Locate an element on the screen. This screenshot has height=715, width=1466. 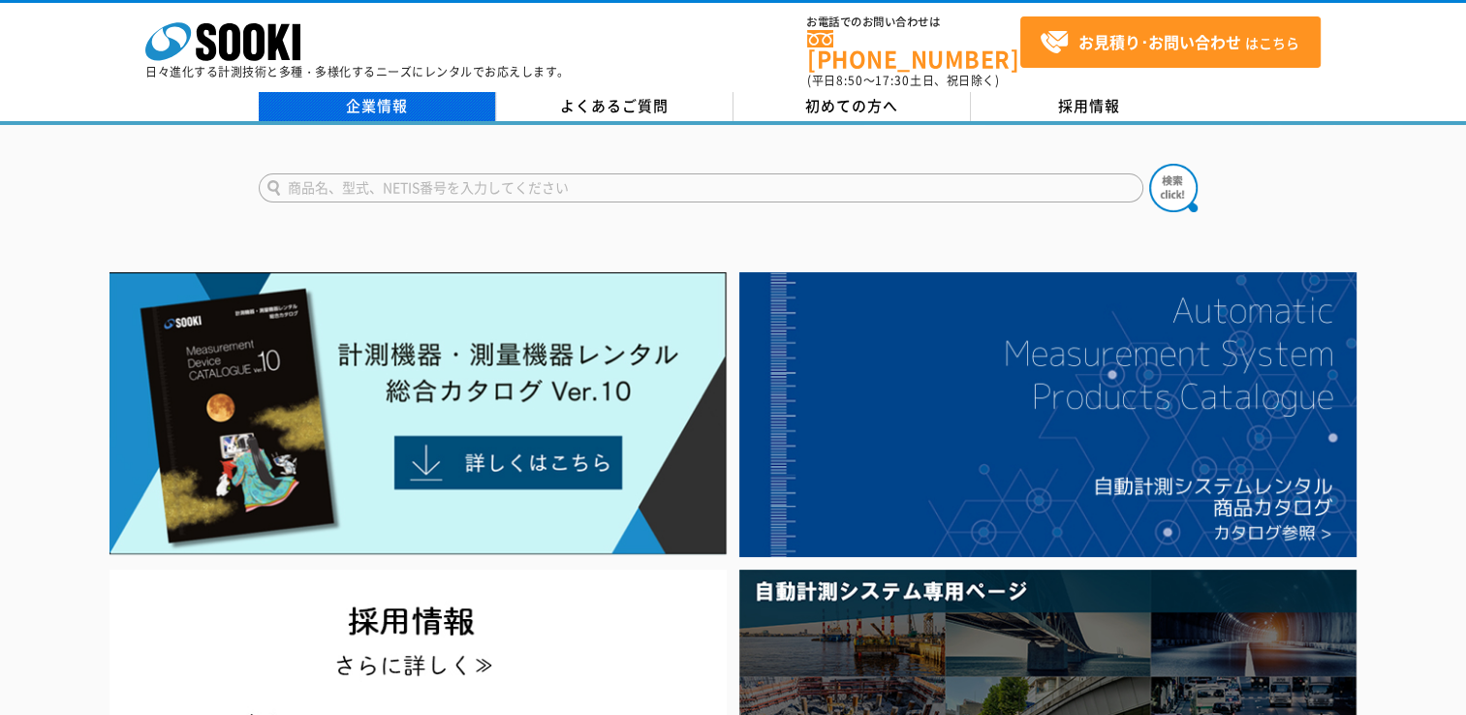
a: よくあるご質問 is located at coordinates (615, 107).